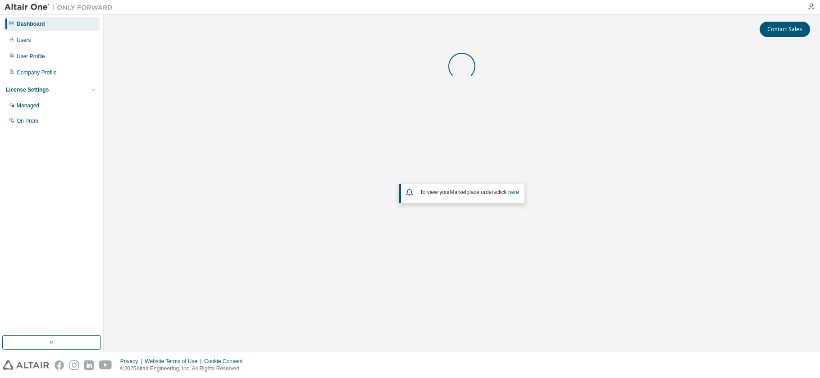 This screenshot has height=378, width=820. I want to click on button: Contact Sales, so click(785, 29).